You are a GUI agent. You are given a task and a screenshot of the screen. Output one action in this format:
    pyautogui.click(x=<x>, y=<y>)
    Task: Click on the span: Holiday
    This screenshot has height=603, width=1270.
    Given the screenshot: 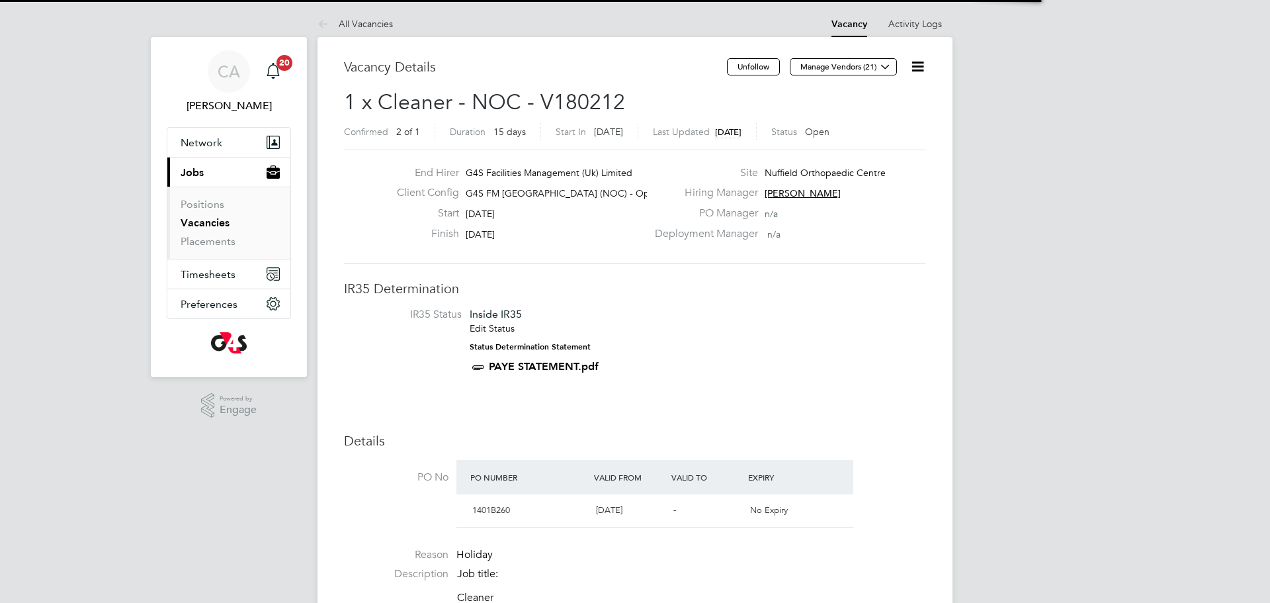 What is the action you would take?
    pyautogui.click(x=474, y=554)
    